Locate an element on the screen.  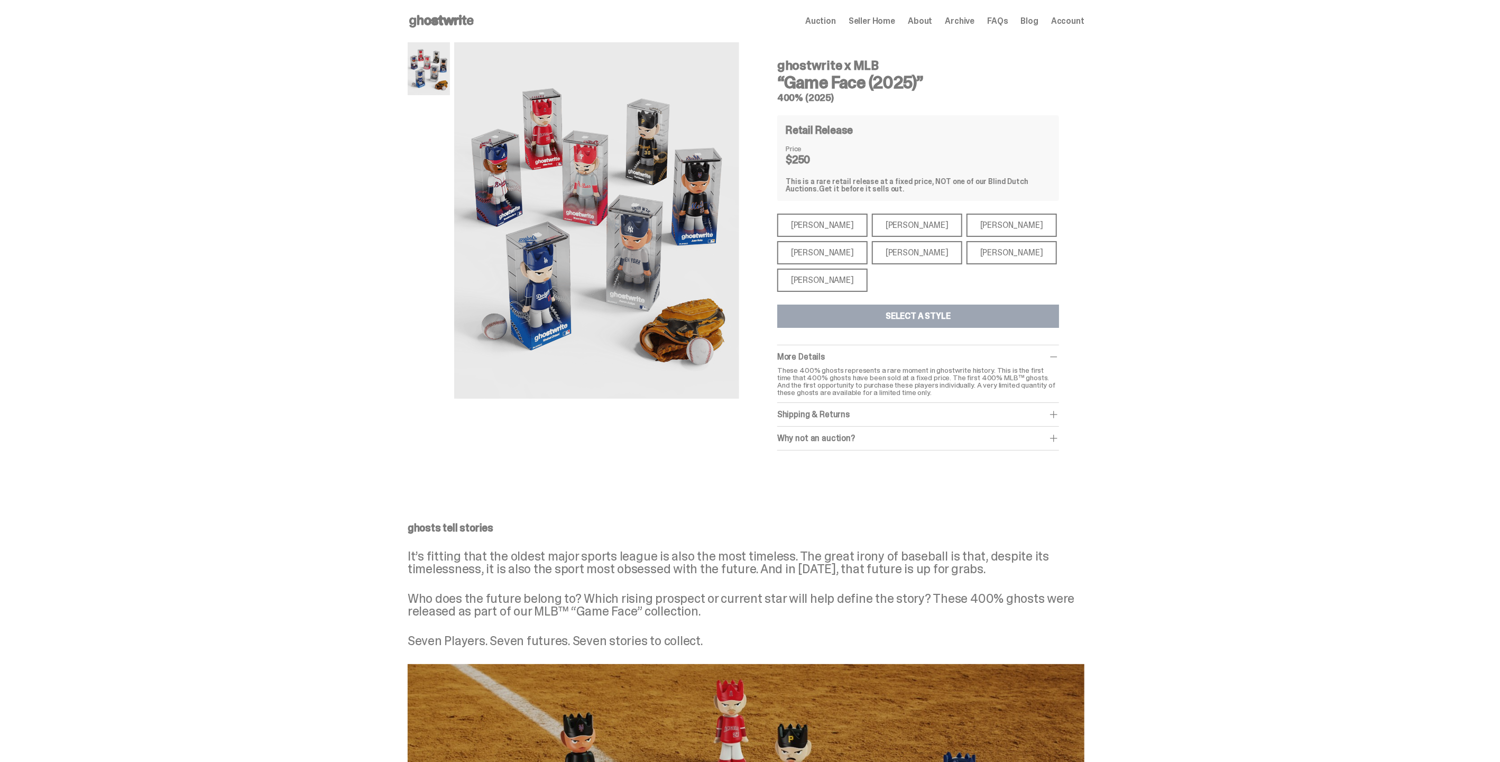
span: Seller Home is located at coordinates (872, 21).